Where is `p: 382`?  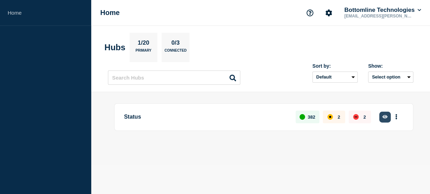
p: 382 is located at coordinates (312, 117).